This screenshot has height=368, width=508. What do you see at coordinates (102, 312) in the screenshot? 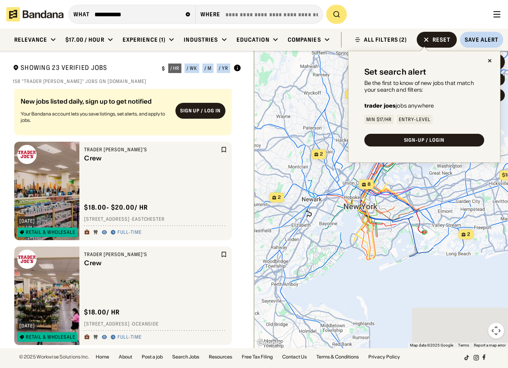
I see `div: $ 18.00 / hr` at bounding box center [102, 312].